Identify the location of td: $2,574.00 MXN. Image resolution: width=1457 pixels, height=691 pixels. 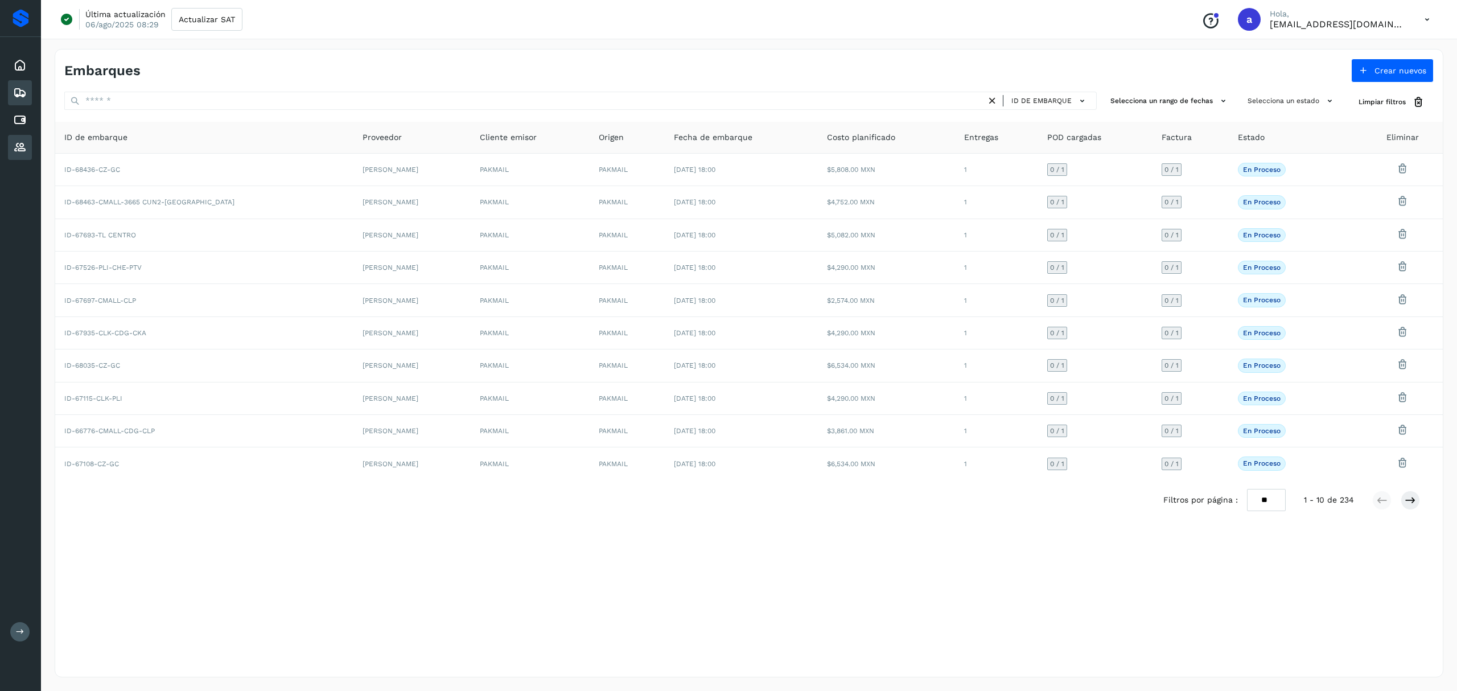
(886, 300).